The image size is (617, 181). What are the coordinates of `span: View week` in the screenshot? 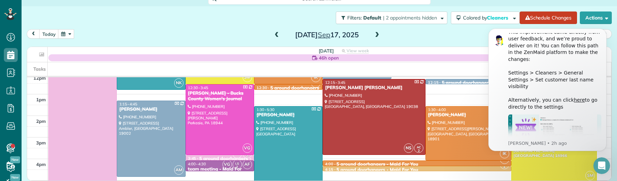 It's located at (358, 51).